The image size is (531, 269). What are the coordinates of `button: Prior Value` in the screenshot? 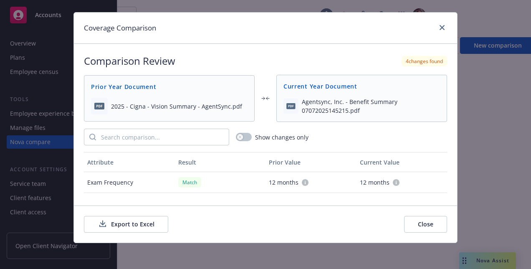 It's located at (311, 162).